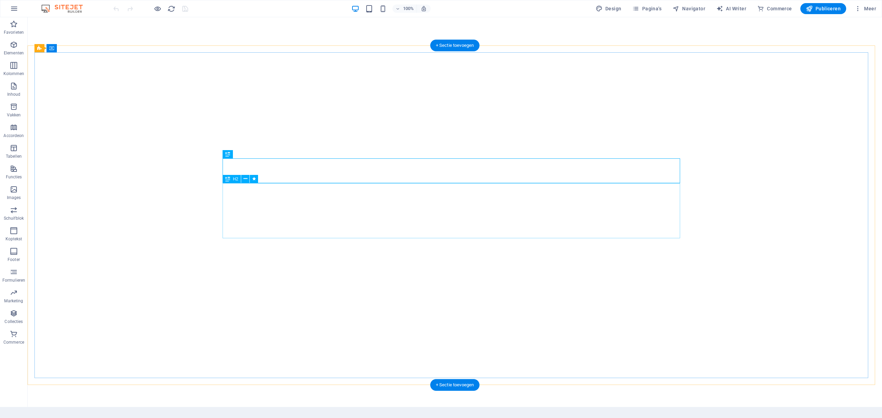  Describe the element at coordinates (171, 9) in the screenshot. I see `button: reload` at that location.